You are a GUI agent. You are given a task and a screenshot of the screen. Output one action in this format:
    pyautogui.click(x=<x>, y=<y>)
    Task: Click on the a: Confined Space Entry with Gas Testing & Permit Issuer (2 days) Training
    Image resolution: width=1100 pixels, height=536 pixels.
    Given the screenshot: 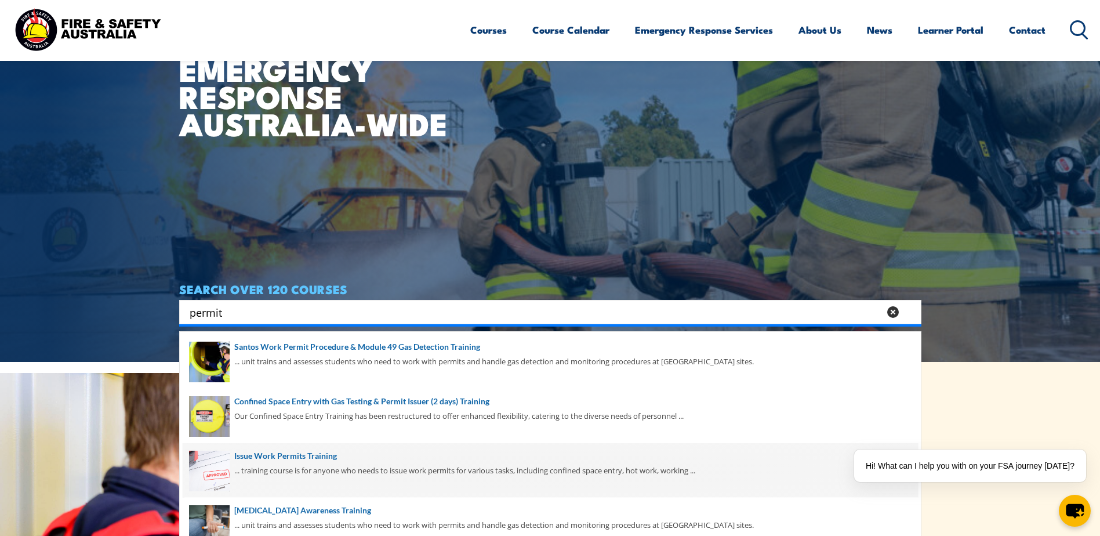 What is the action you would take?
    pyautogui.click(x=550, y=401)
    